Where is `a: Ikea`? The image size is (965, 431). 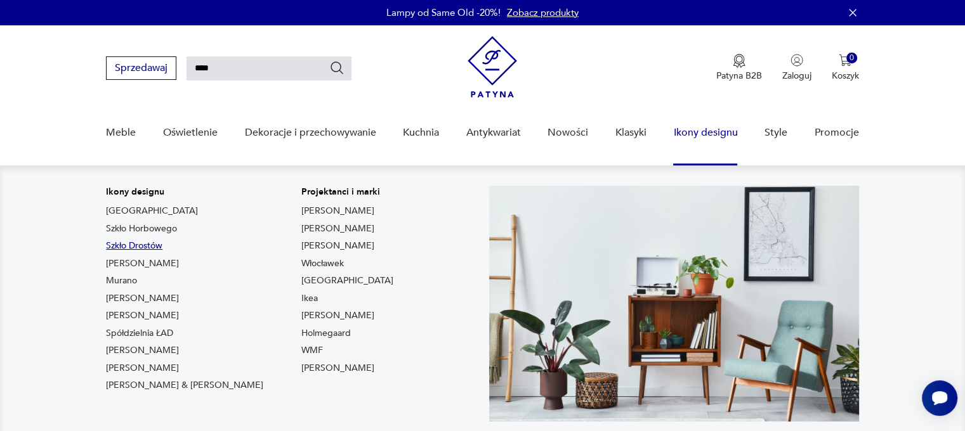
a: Ikea is located at coordinates (310, 299).